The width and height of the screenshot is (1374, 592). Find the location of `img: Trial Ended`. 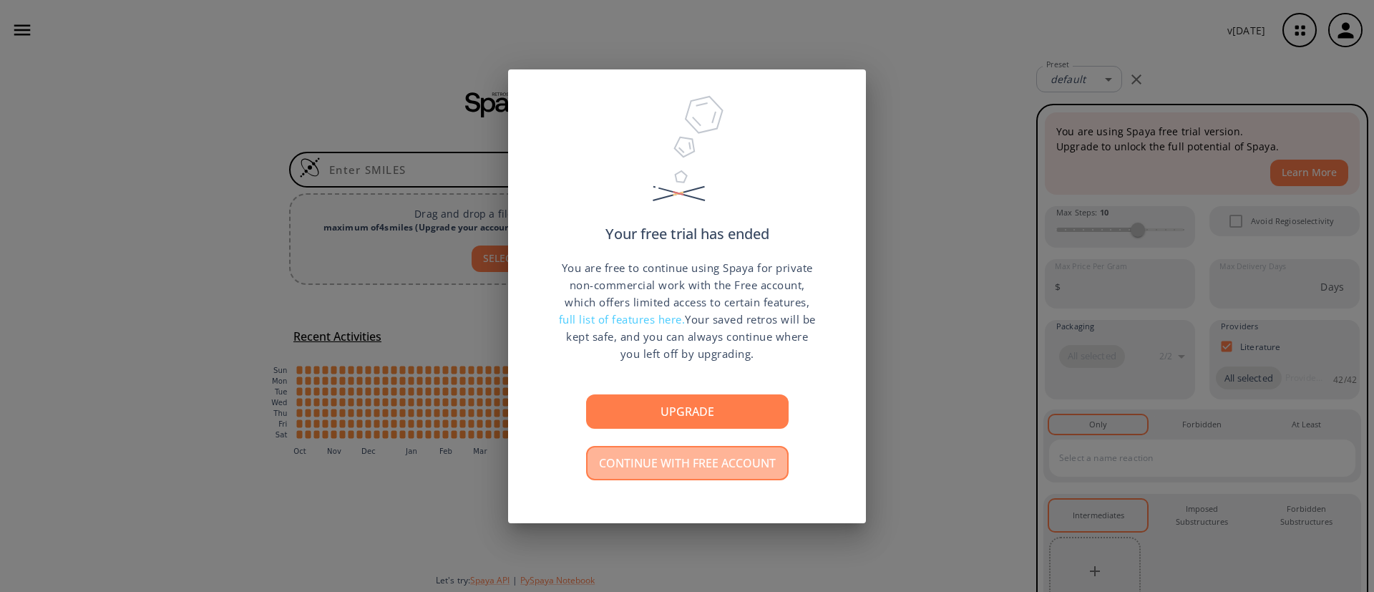

img: Trial Ended is located at coordinates (687, 159).